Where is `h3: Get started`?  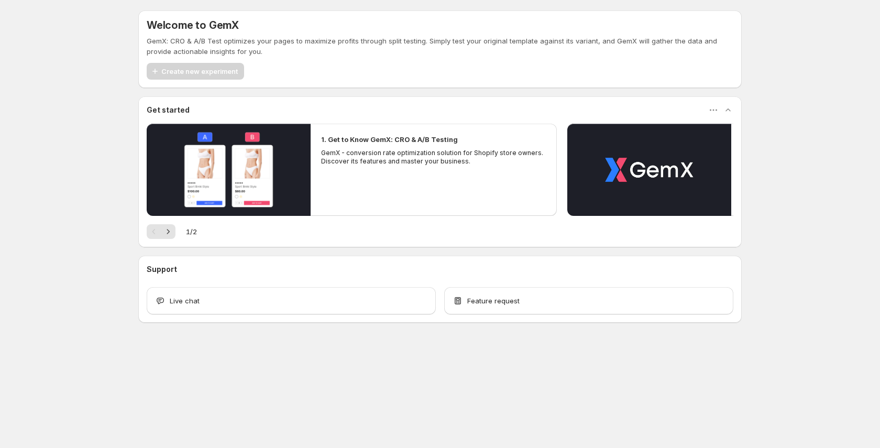
h3: Get started is located at coordinates (168, 110).